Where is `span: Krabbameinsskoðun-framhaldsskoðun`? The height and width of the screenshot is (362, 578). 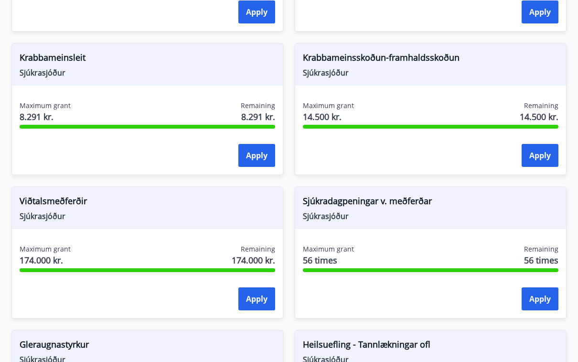
span: Krabbameinsskoðun-framhaldsskoðun is located at coordinates (431, 60).